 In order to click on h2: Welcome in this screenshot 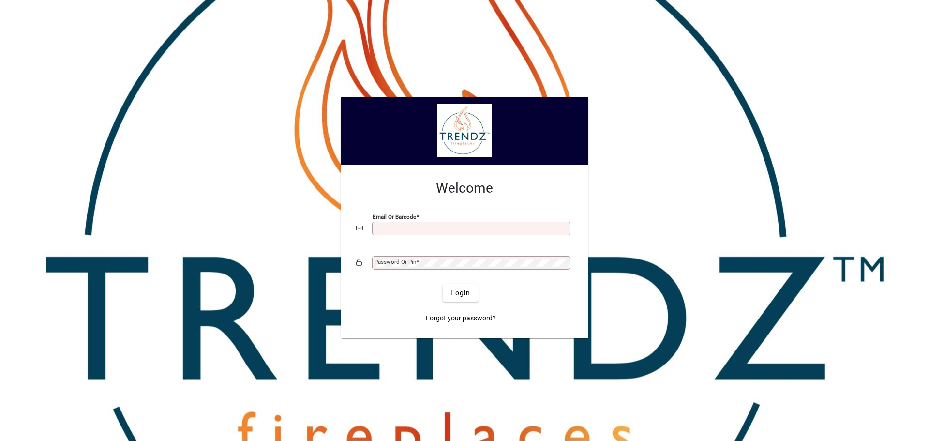, I will do `click(464, 188)`.